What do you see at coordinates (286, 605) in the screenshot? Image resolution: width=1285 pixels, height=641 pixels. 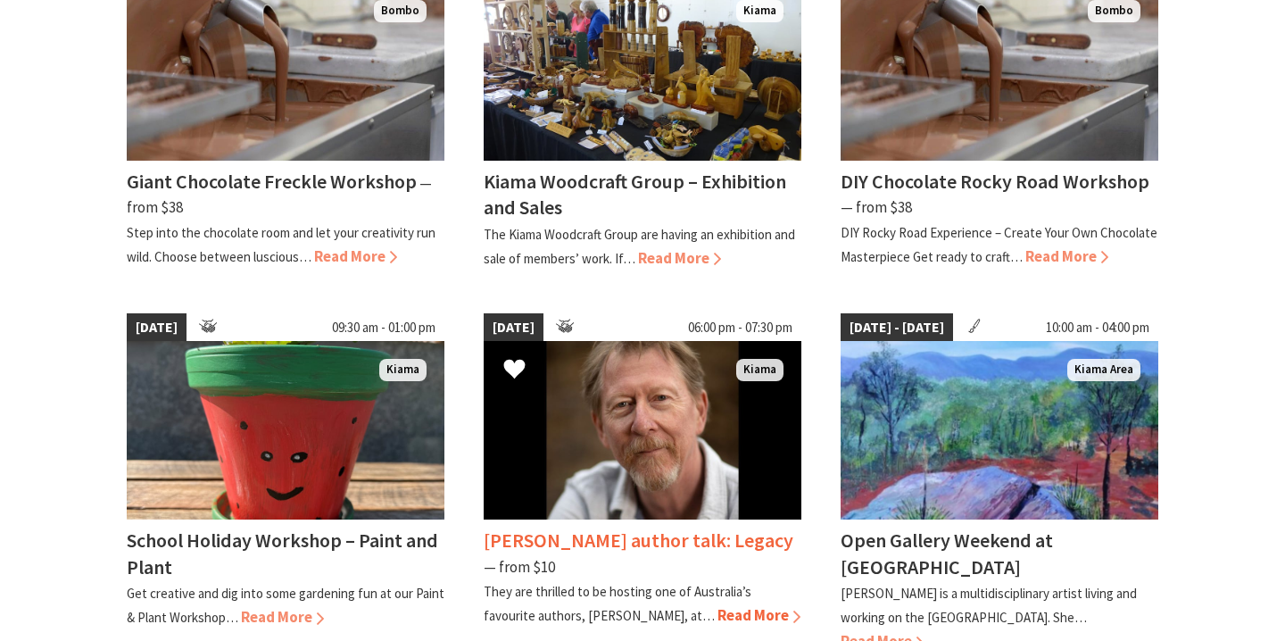 I see `p: Get creative and dig into some gardening fun at our Paint & Plant Workshop…` at bounding box center [286, 605].